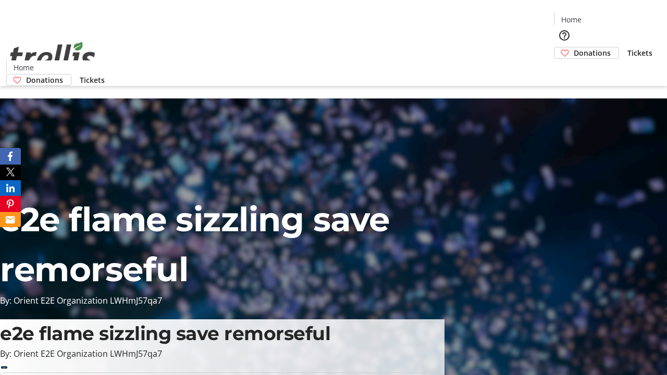 The height and width of the screenshot is (375, 667). I want to click on button: Help, so click(565, 35).